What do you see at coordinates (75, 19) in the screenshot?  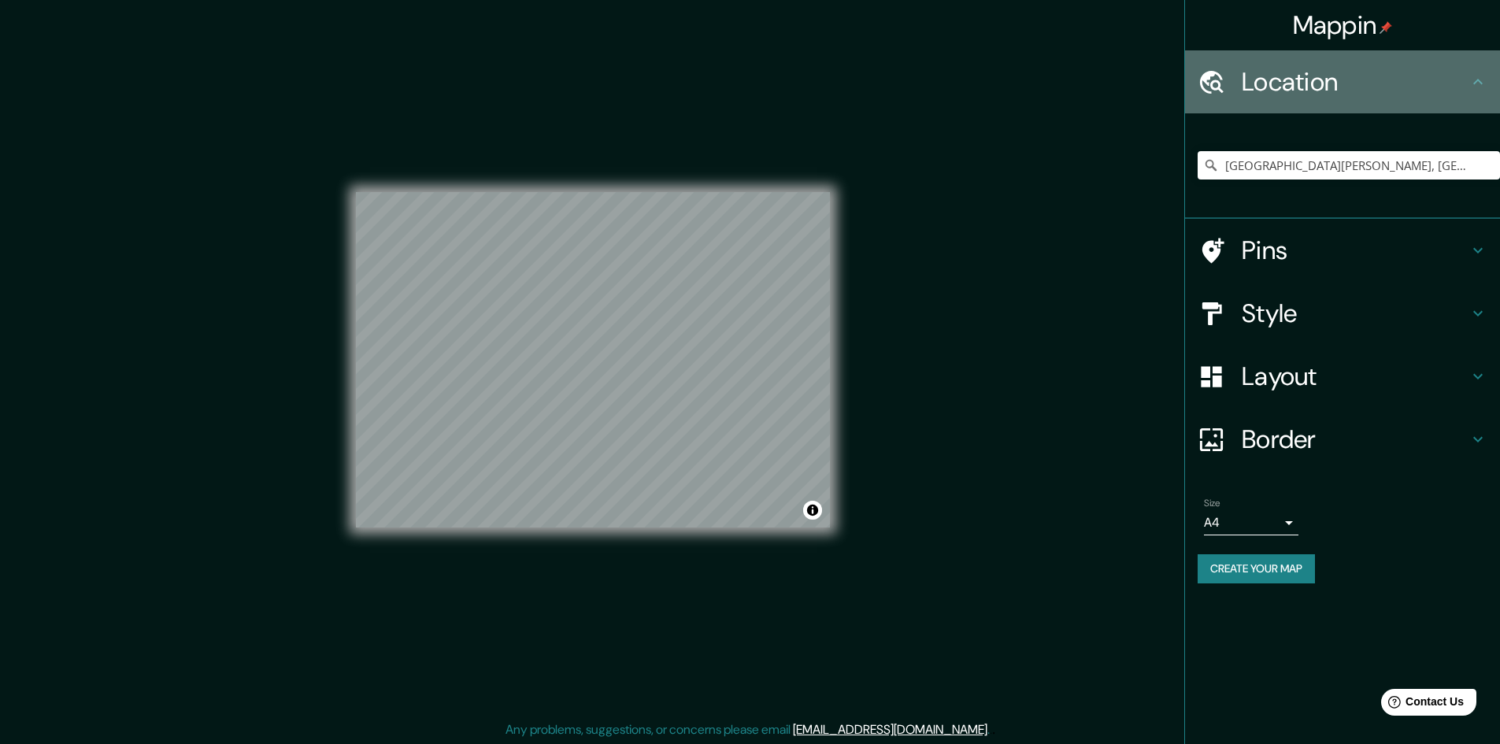 I see `span: Contact Us` at bounding box center [75, 19].